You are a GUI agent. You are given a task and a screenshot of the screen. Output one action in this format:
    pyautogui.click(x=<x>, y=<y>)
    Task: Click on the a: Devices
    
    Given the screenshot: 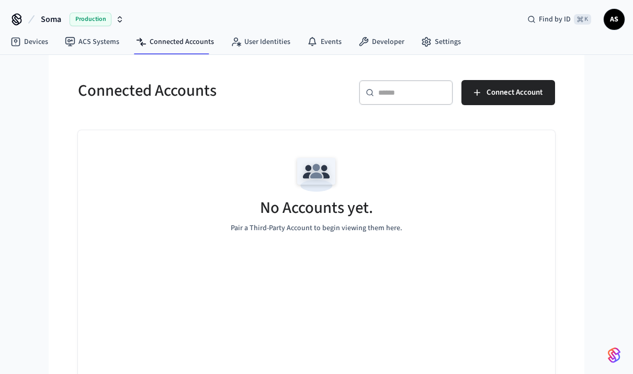 What is the action you would take?
    pyautogui.click(x=29, y=42)
    